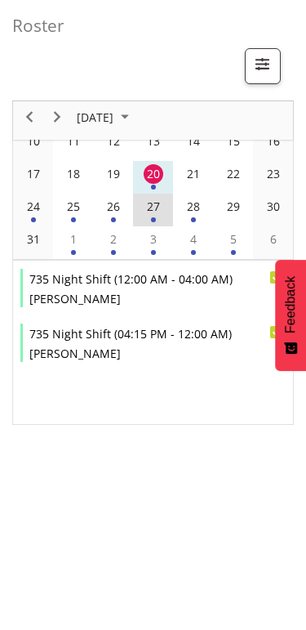 This screenshot has width=306, height=630. Describe the element at coordinates (114, 239) in the screenshot. I see `div: 2` at that location.